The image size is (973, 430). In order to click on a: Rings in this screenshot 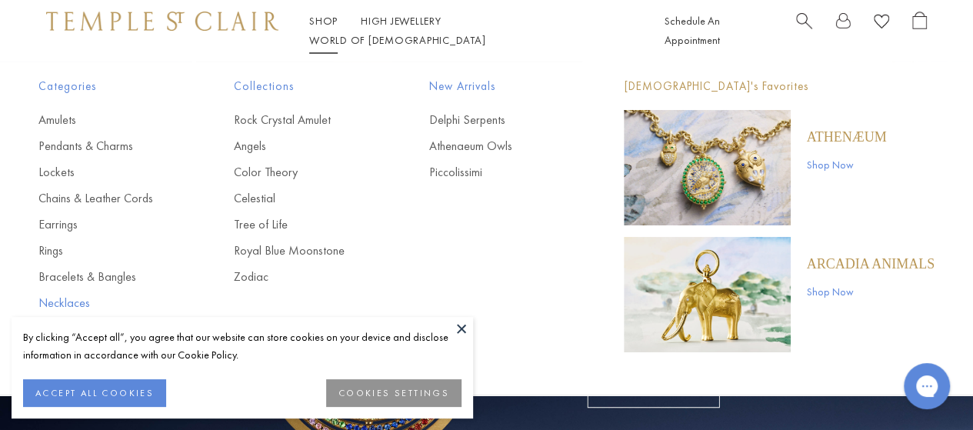, I will do `click(105, 251)`.